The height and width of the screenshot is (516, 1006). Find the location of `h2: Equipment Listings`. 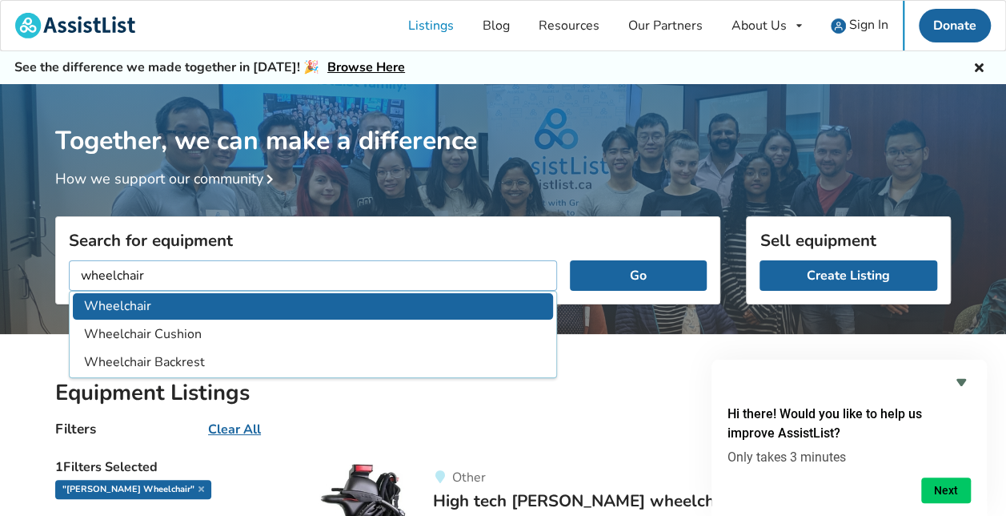

h2: Equipment Listings is located at coordinates (503, 392).